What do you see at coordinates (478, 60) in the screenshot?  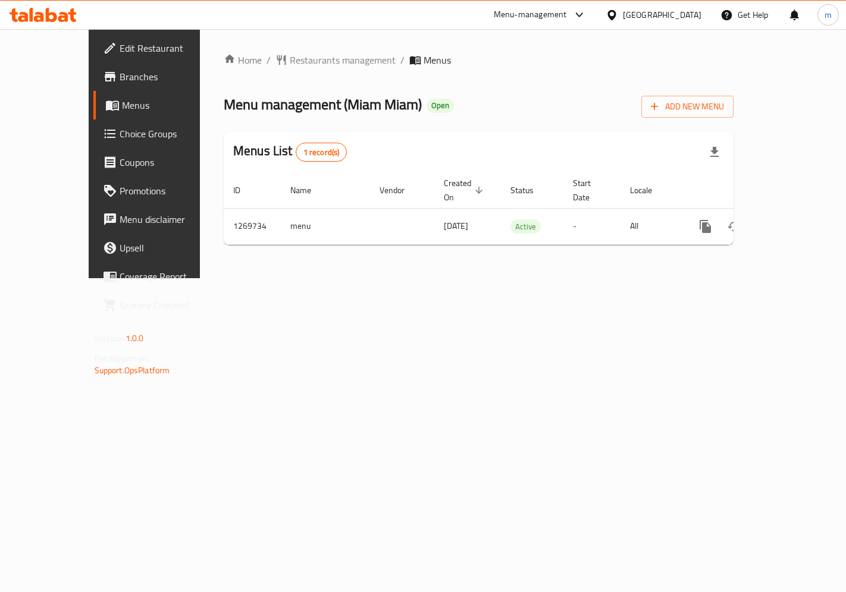 I see `nav: breadcrumb` at bounding box center [478, 60].